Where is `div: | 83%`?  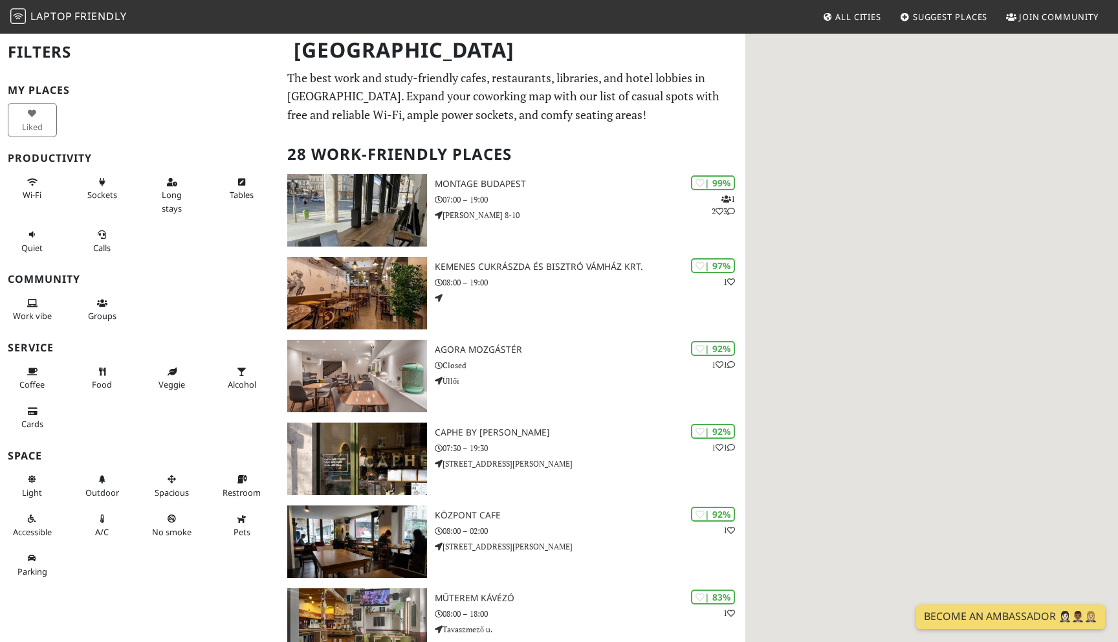
div: | 83% is located at coordinates (713, 596).